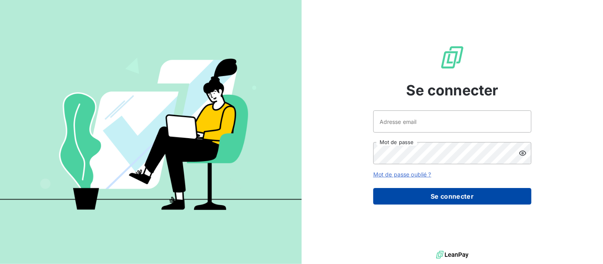 The height and width of the screenshot is (264, 603). What do you see at coordinates (452, 90) in the screenshot?
I see `span: Se connecter` at bounding box center [452, 90].